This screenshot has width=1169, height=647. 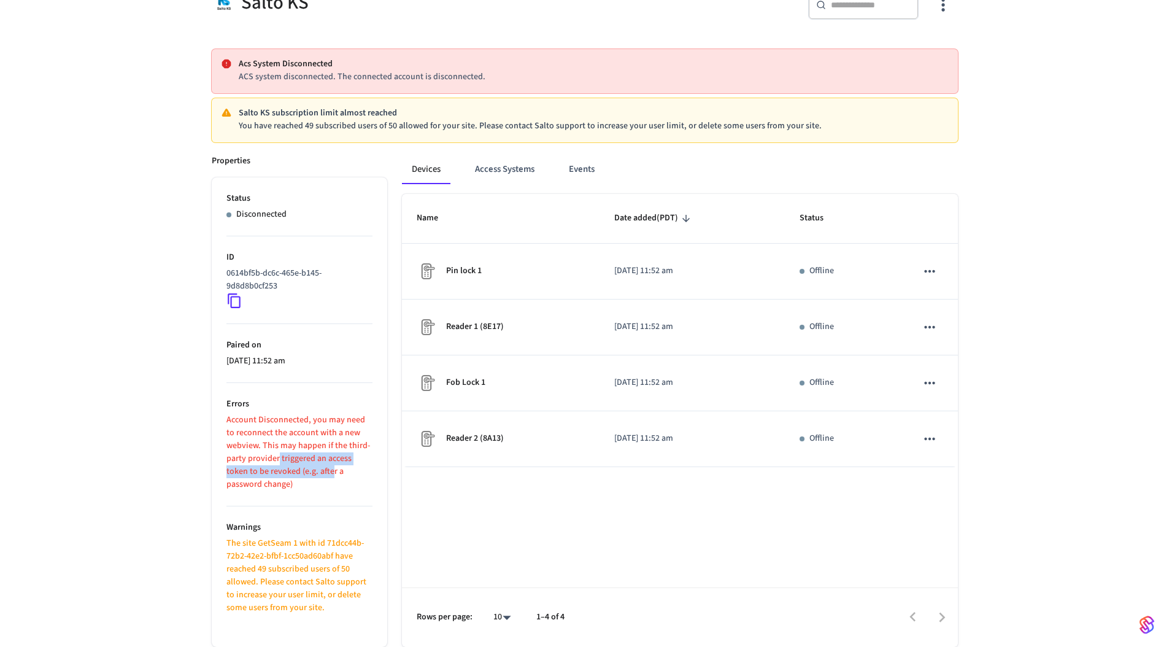 What do you see at coordinates (261, 214) in the screenshot?
I see `p: Disconnected` at bounding box center [261, 214].